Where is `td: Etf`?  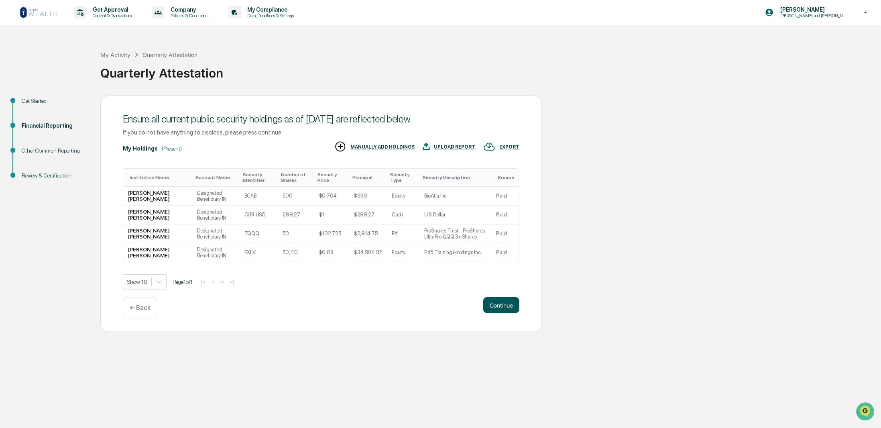
td: Etf is located at coordinates (403, 234).